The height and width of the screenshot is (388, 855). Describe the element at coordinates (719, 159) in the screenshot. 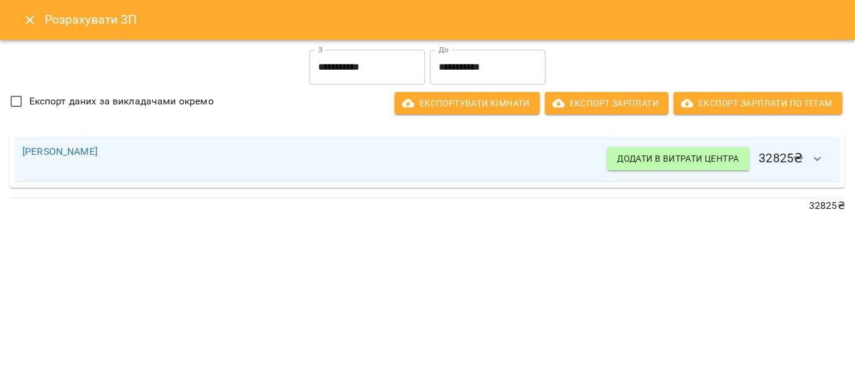

I see `h6: 32825 ₴` at that location.